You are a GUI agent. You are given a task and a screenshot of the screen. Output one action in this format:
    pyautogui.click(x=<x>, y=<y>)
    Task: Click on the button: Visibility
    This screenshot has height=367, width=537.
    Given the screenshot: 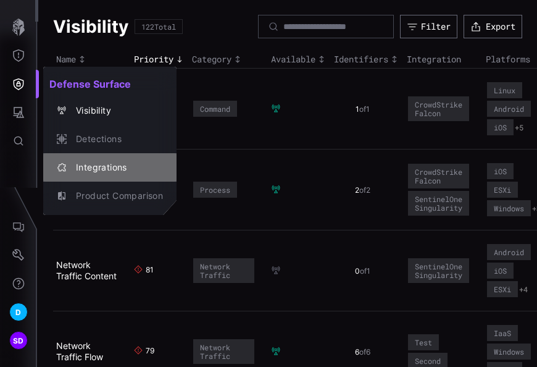 What is the action you would take?
    pyautogui.click(x=110, y=110)
    